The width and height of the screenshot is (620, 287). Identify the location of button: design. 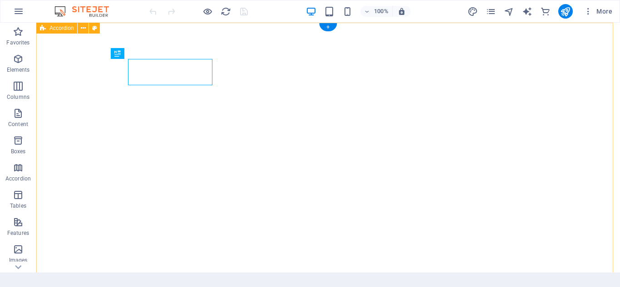
(473, 11).